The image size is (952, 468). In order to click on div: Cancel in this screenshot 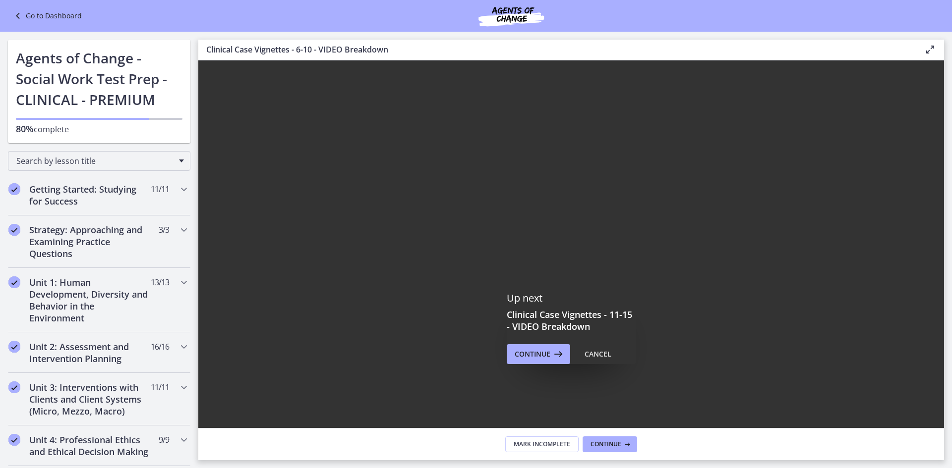, I will do `click(598, 354)`.